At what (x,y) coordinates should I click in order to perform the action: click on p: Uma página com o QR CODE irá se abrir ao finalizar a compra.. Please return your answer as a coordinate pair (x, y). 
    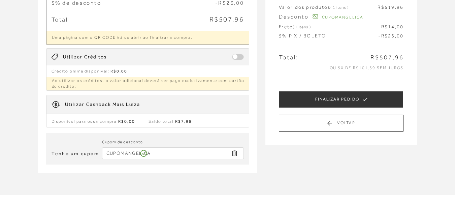
    Looking at the image, I should click on (148, 38).